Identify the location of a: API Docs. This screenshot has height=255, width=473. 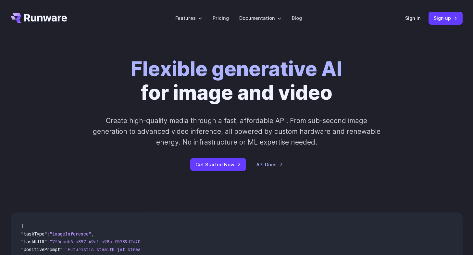
(270, 164).